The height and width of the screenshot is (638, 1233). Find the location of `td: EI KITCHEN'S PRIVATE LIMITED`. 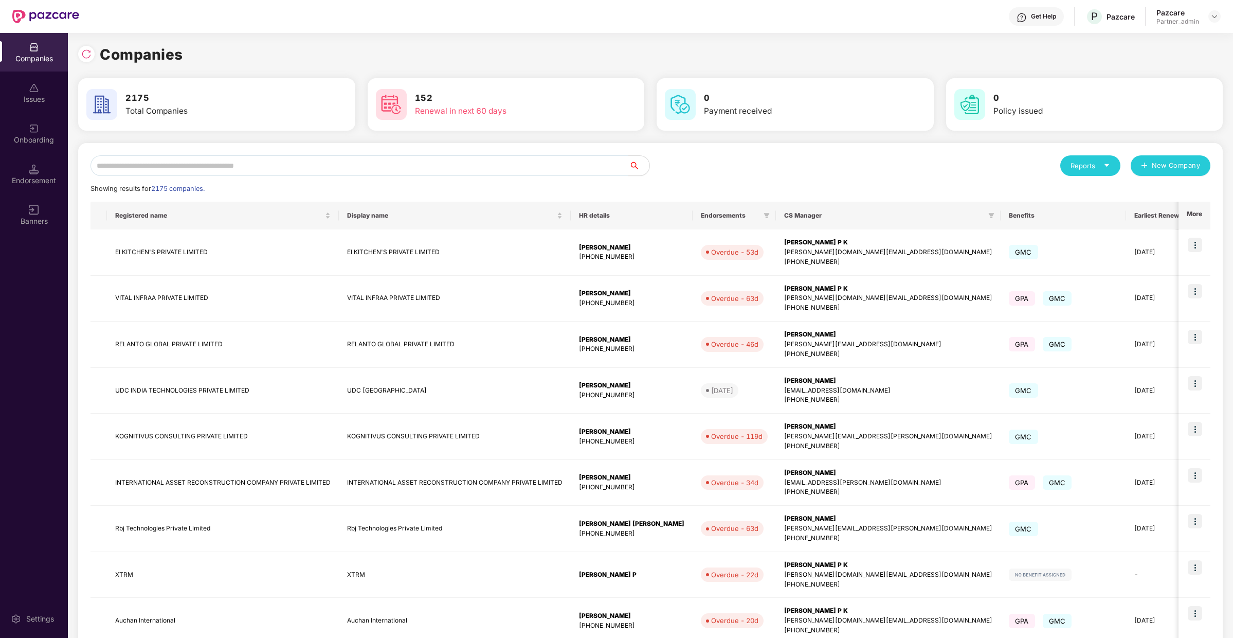

td: EI KITCHEN'S PRIVATE LIMITED is located at coordinates (455, 253).